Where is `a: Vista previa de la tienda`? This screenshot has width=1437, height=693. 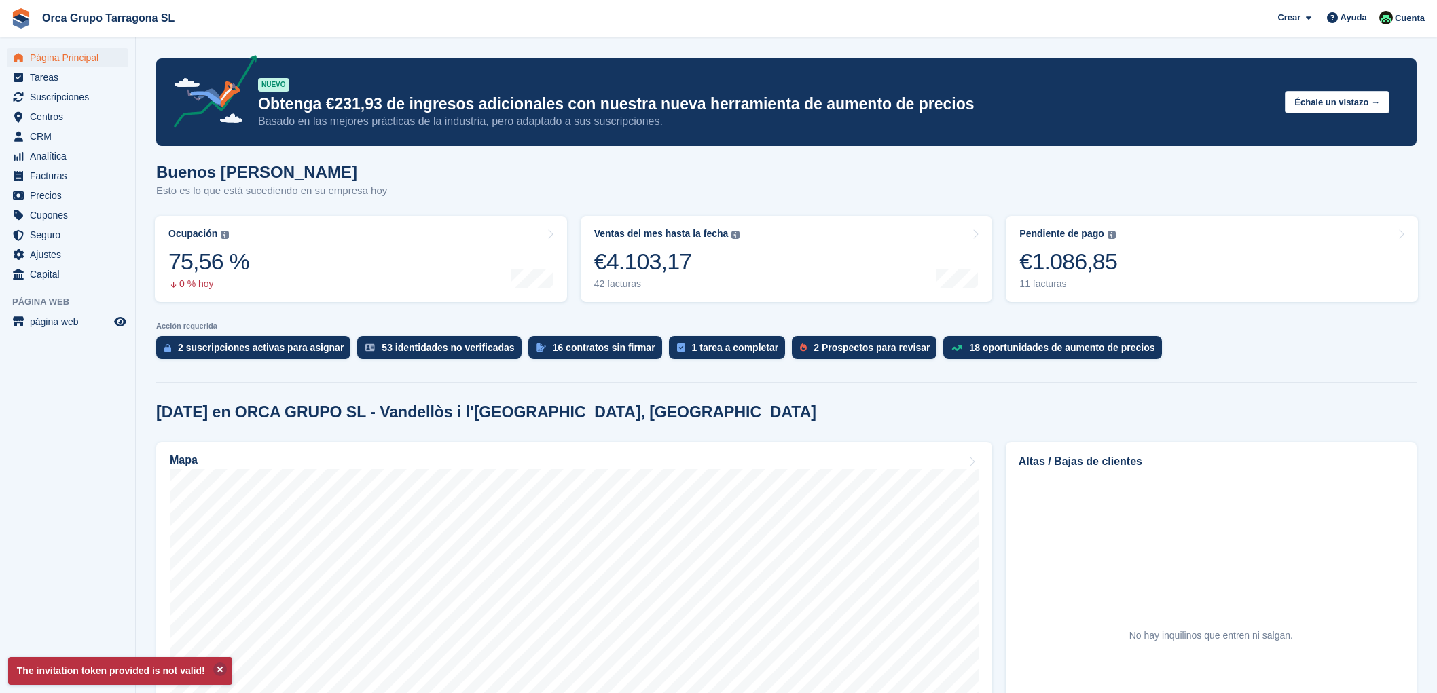 a: Vista previa de la tienda is located at coordinates (120, 322).